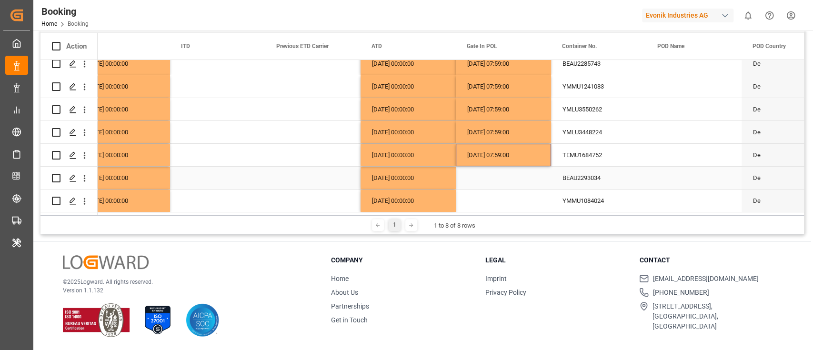 Image resolution: width=813 pixels, height=350 pixels. I want to click on img: ISO 9001 & ISO 14001 Certification, so click(96, 320).